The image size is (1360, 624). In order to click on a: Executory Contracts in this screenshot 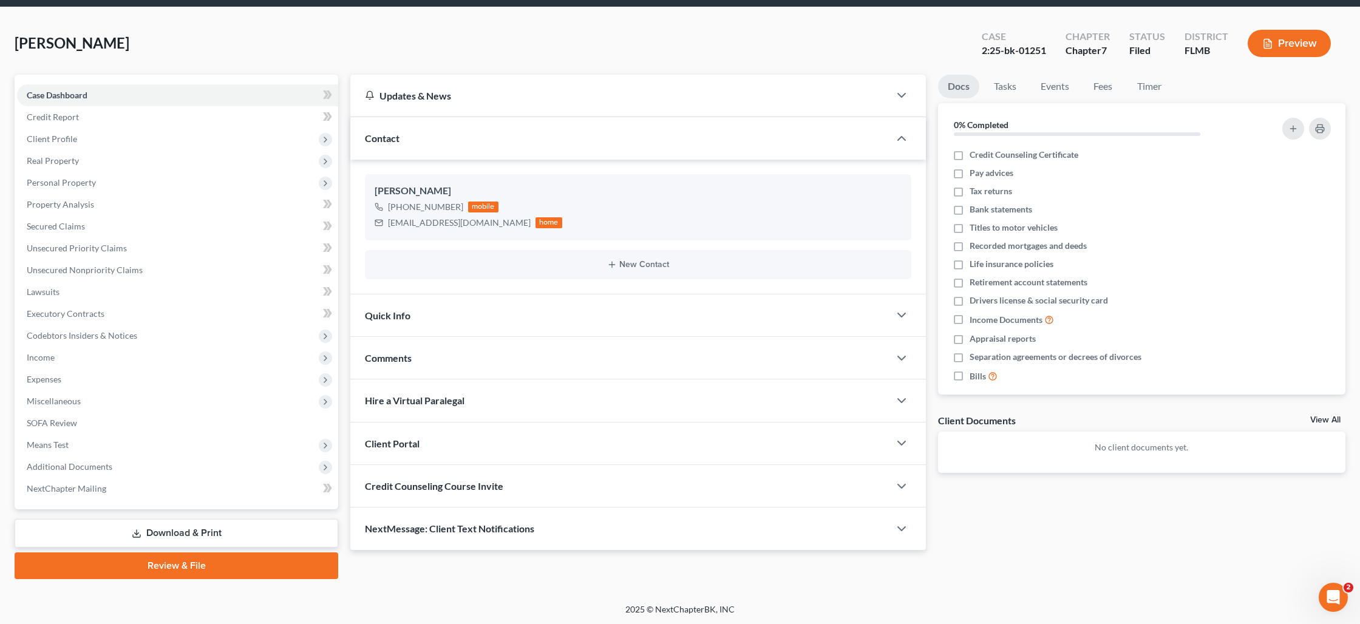, I will do `click(177, 314)`.